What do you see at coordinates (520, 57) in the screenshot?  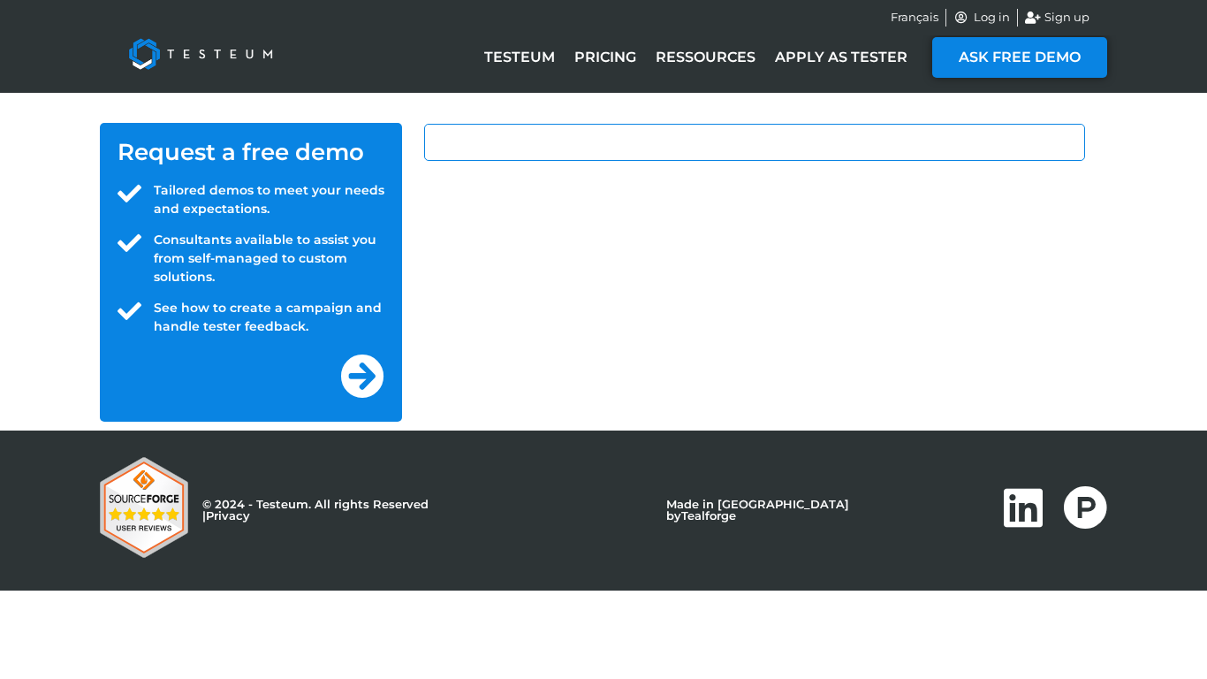 I see `a: Testeum` at bounding box center [520, 57].